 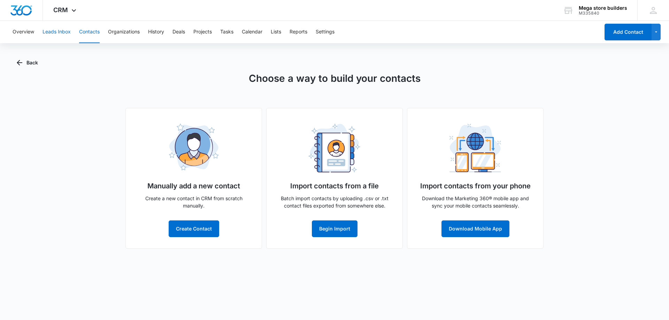 What do you see at coordinates (335, 78) in the screenshot?
I see `h1: Choose a way to build your contacts` at bounding box center [335, 78].